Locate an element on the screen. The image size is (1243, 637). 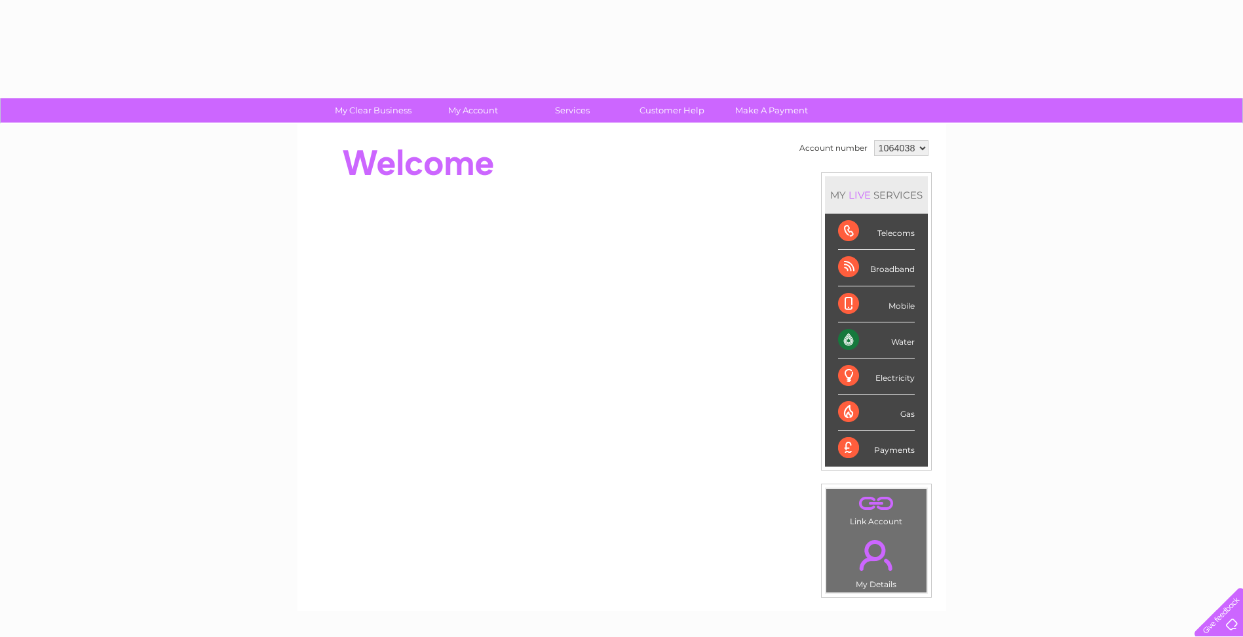
td: Account number is located at coordinates (834, 148).